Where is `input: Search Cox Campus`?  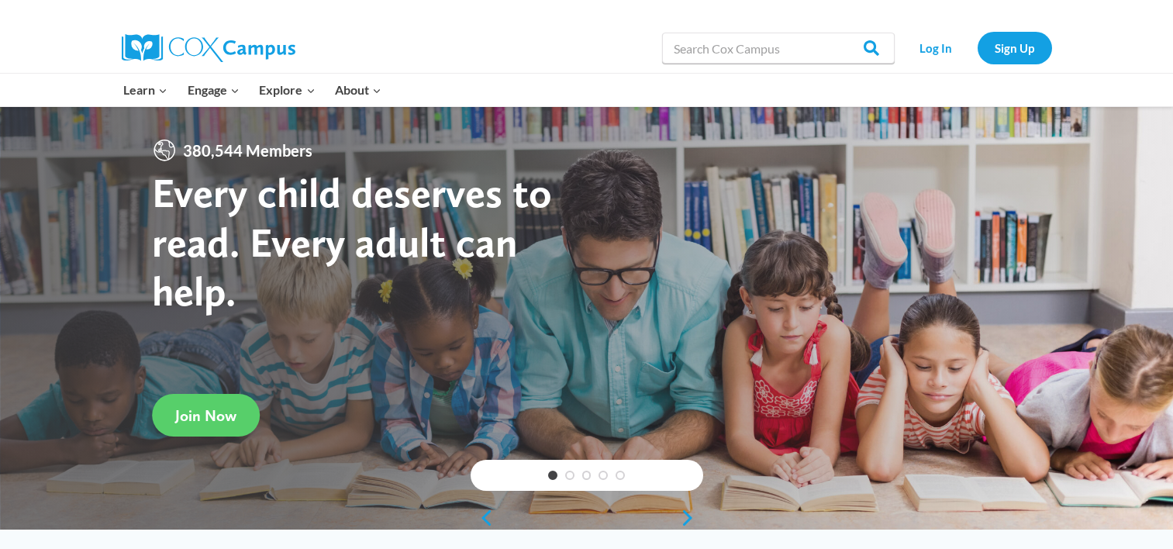
input: Search Cox Campus is located at coordinates (778, 48).